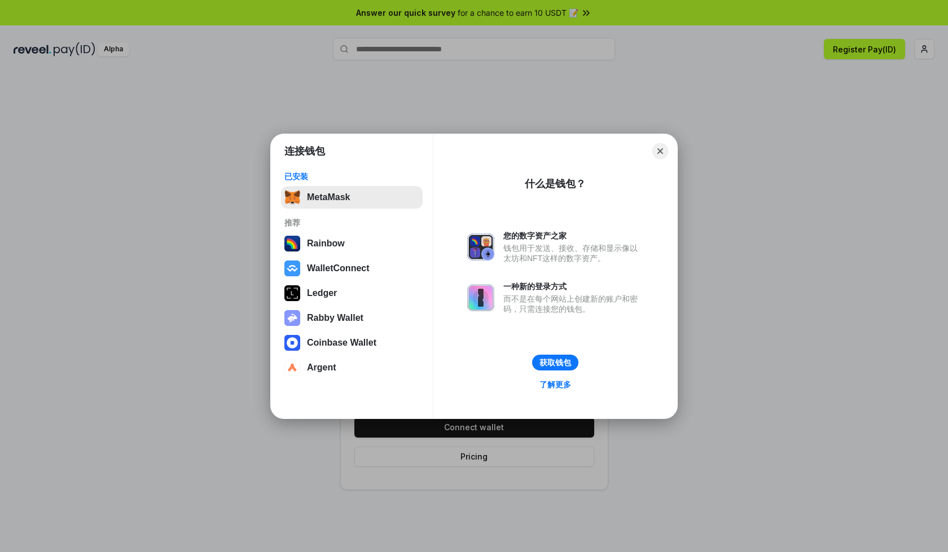 Image resolution: width=948 pixels, height=552 pixels. What do you see at coordinates (573, 304) in the screenshot?
I see `div: 而不是在每个网站上创建新的账户和密码，只需连接您的钱包。` at bounding box center [573, 304].